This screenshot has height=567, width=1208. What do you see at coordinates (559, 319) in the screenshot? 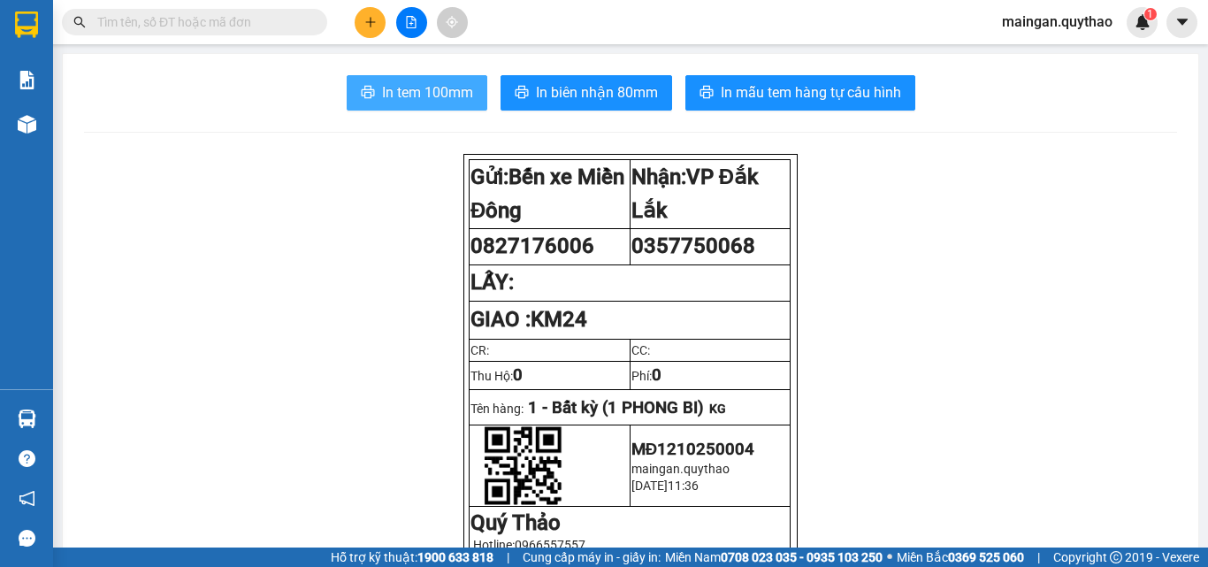
I see `span: KM24` at bounding box center [559, 319].